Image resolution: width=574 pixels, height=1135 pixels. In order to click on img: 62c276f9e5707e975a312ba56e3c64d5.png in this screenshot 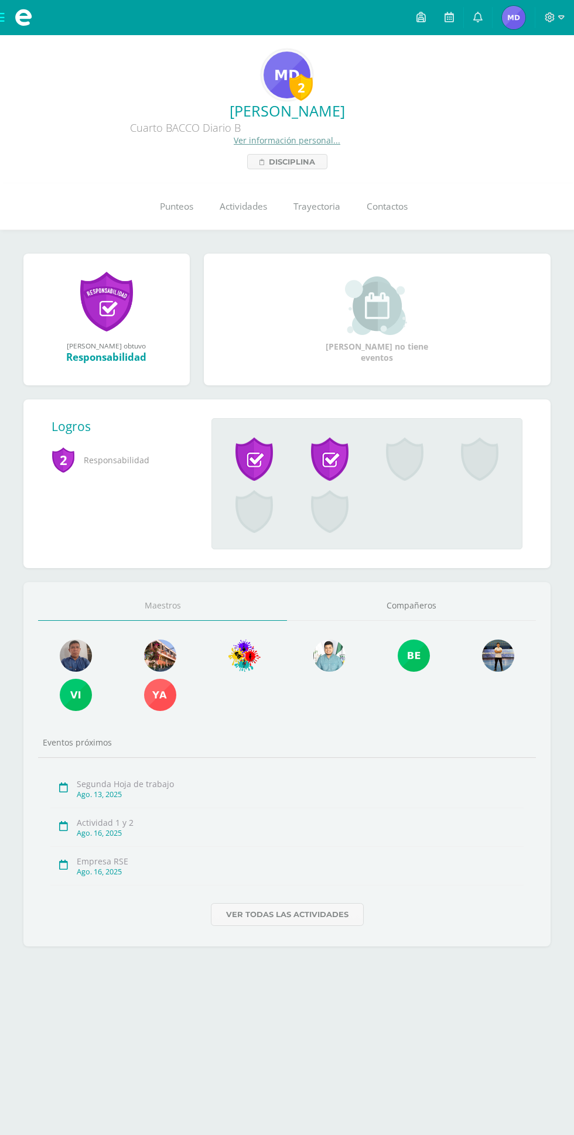, I will do `click(498, 656)`.